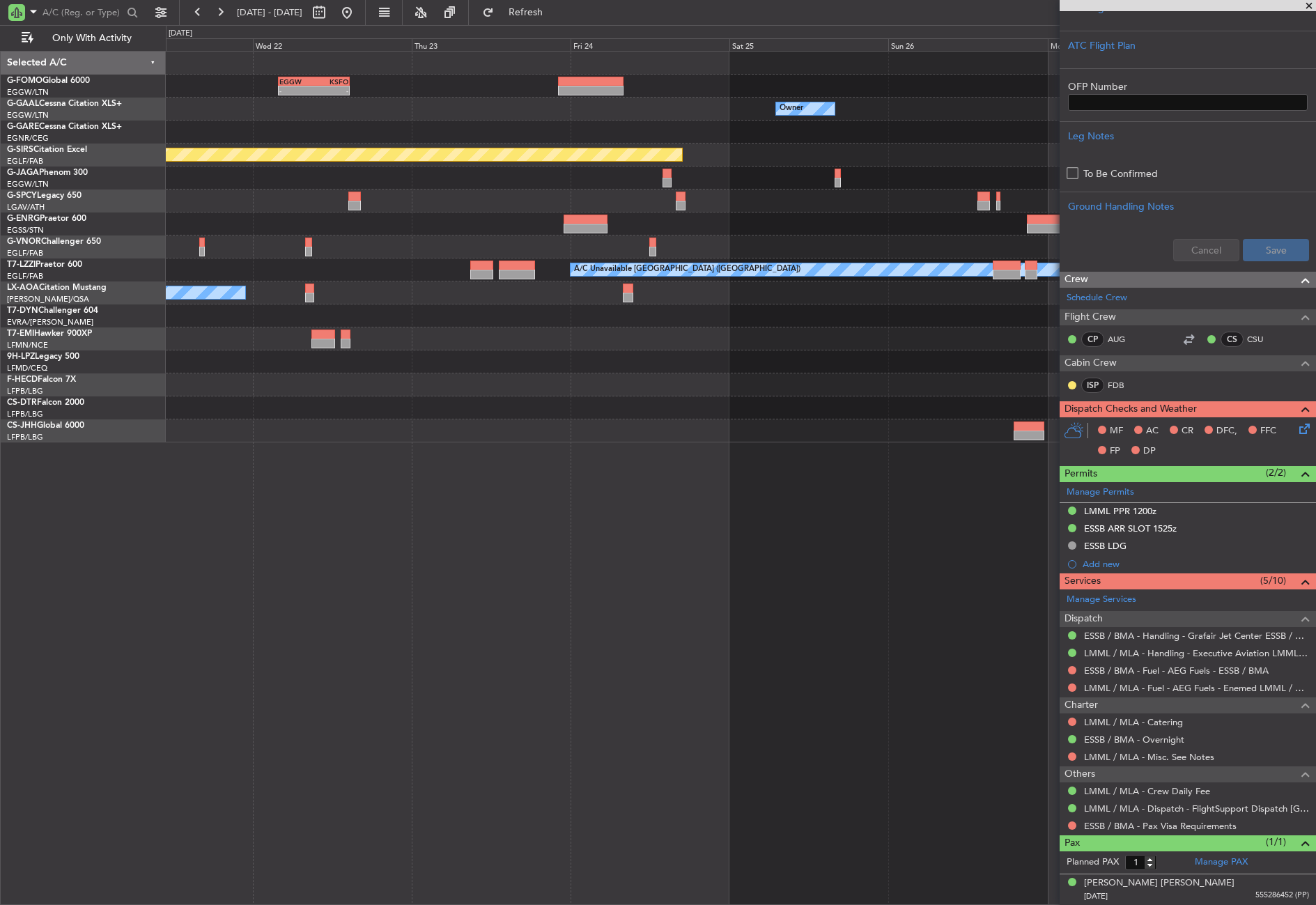 Image resolution: width=1316 pixels, height=905 pixels. Describe the element at coordinates (1196, 635) in the screenshot. I see `a: ESSB / BMA - Handling - Grafair Jet Center ESSB / BMA` at that location.